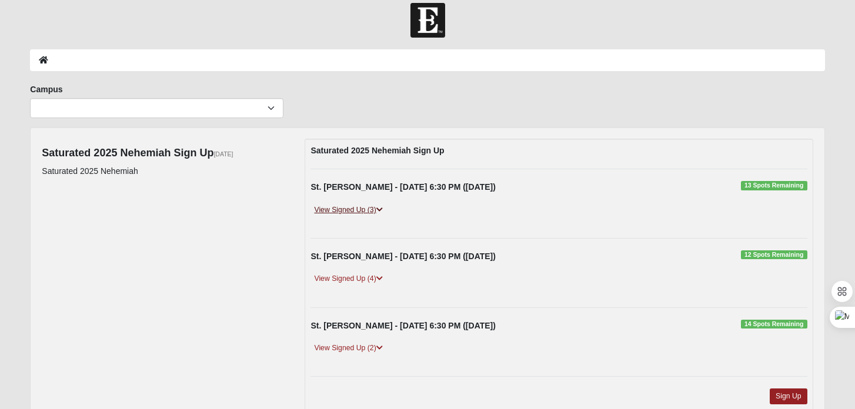  Describe the element at coordinates (774, 325) in the screenshot. I see `span: 14 Spots Remaining` at that location.